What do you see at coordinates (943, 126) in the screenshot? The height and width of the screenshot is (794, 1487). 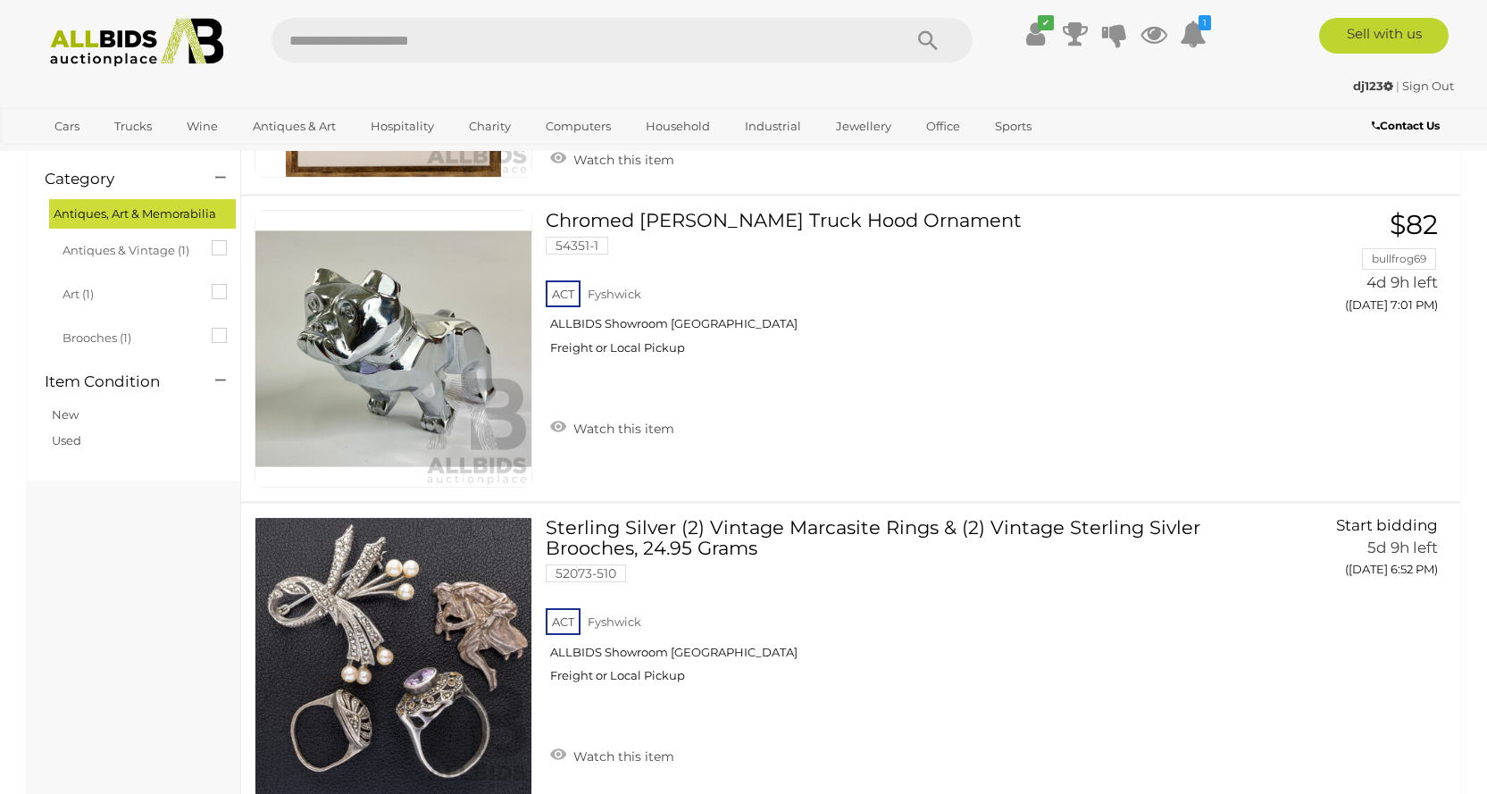 I see `a: Office` at bounding box center [943, 126].